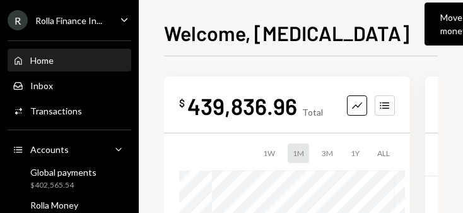 The image size is (463, 213). Describe the element at coordinates (242, 105) in the screenshot. I see `div: 439,836.96` at that location.